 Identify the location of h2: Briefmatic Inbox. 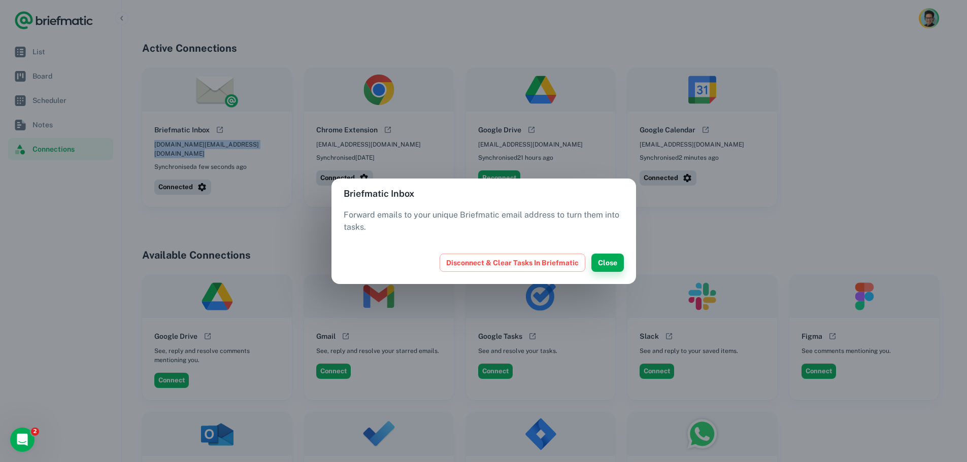
(484, 194).